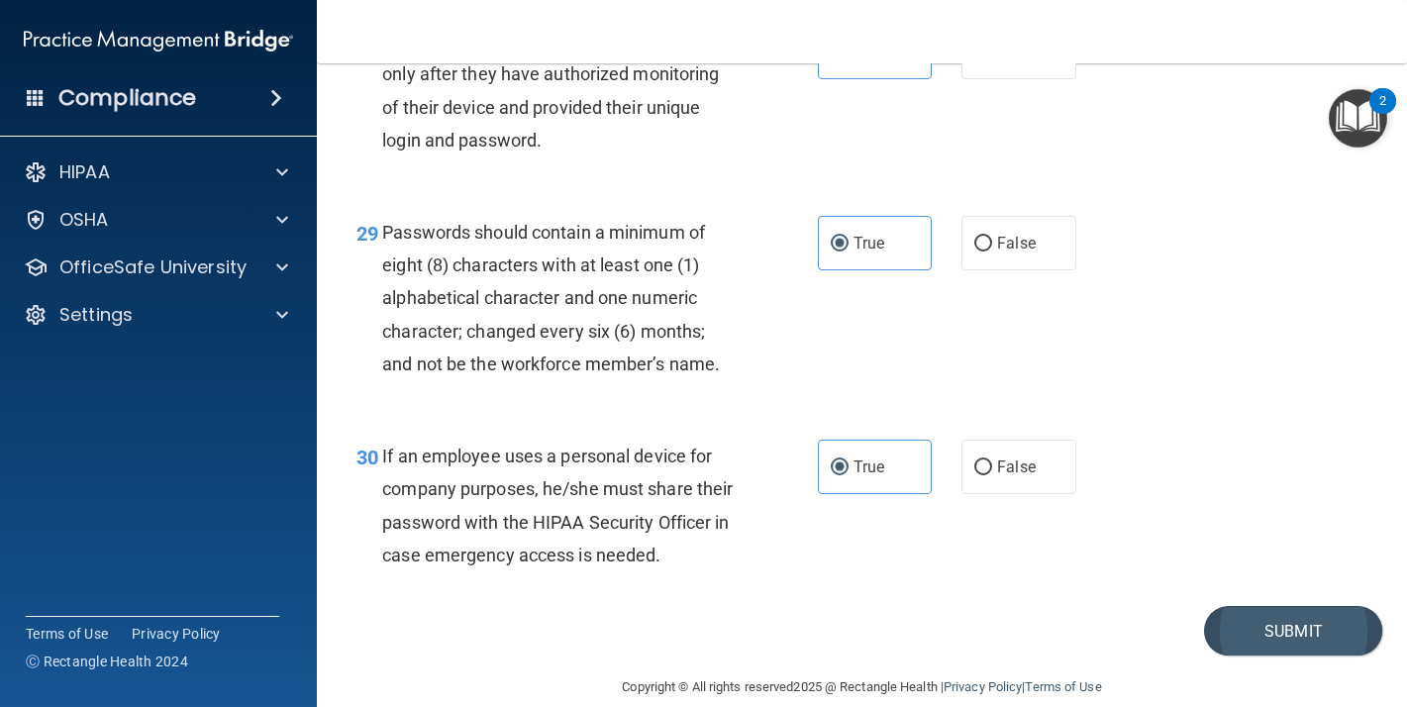  Describe the element at coordinates (367, 457) in the screenshot. I see `span: 30` at that location.